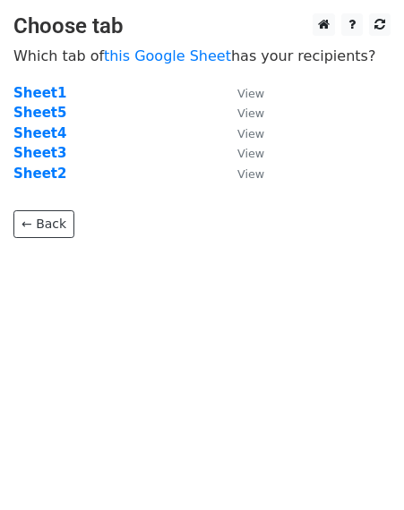 This screenshot has height=510, width=404. I want to click on strong: Sheet1, so click(39, 93).